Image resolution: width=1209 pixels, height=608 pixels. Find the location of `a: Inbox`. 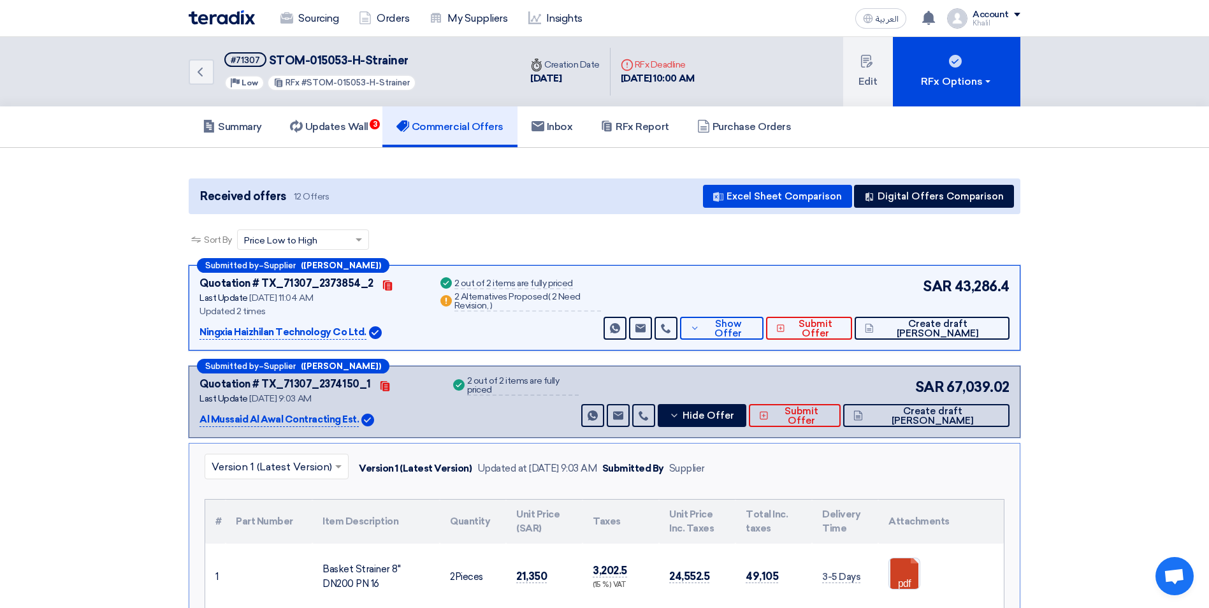

a: Inbox is located at coordinates (552, 127).